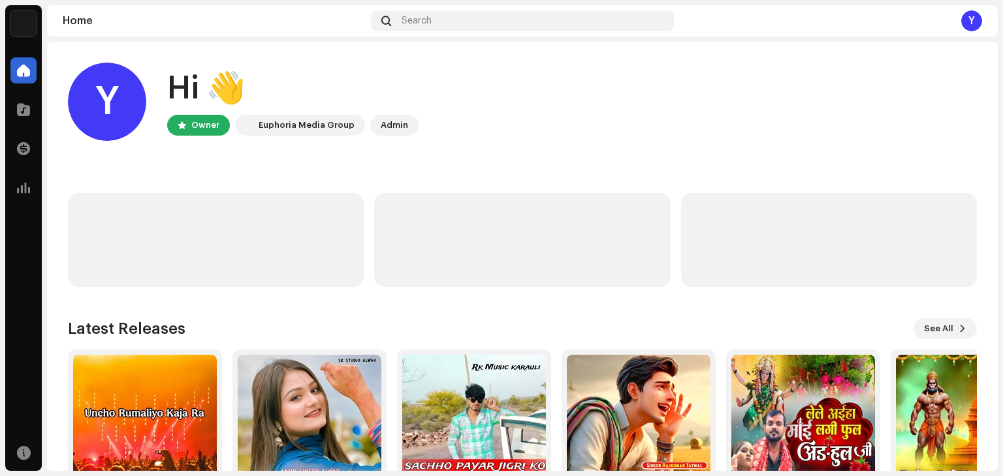 The image size is (1003, 476). Describe the element at coordinates (292, 89) in the screenshot. I see `div: Hi 👋` at that location.